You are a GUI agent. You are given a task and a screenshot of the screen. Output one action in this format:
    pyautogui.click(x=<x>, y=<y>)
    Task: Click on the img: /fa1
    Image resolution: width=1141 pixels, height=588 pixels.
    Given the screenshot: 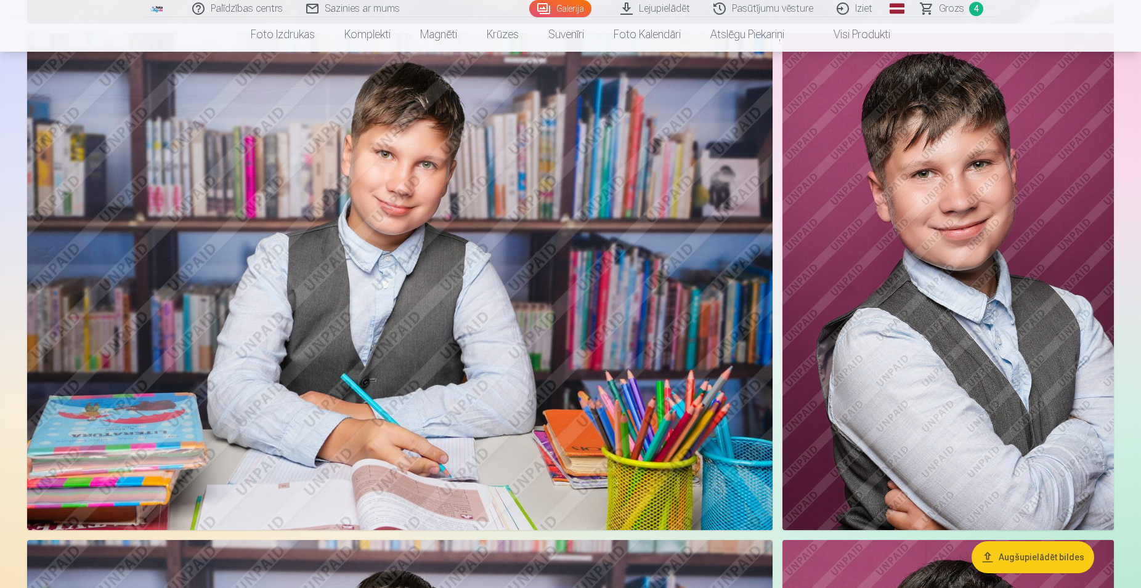 What is the action you would take?
    pyautogui.click(x=157, y=9)
    